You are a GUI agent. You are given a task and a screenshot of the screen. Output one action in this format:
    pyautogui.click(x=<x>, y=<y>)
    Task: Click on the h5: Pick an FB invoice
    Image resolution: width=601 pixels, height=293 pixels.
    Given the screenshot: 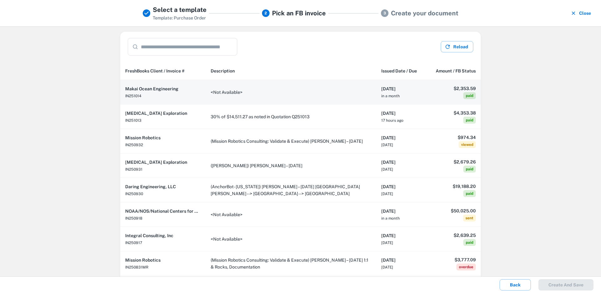 What is the action you would take?
    pyautogui.click(x=299, y=13)
    